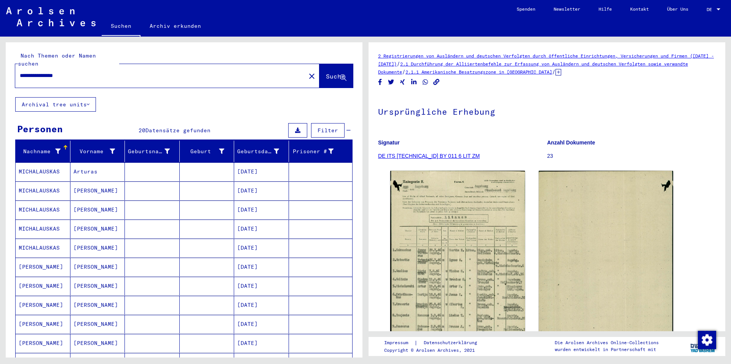 Image resolution: width=731 pixels, height=364 pixels. I want to click on mat-header-cell: Vorname, so click(98, 151).